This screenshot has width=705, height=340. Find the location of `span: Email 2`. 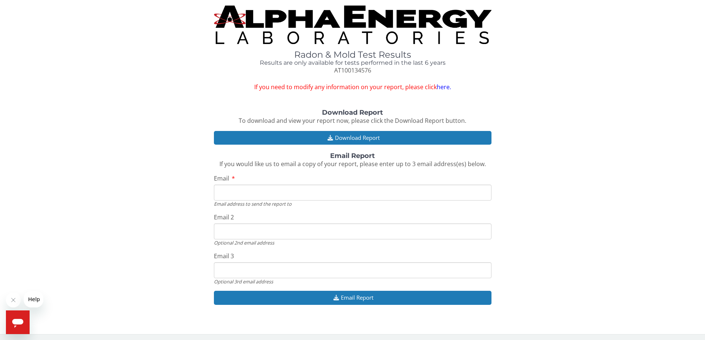

span: Email 2 is located at coordinates (224, 217).